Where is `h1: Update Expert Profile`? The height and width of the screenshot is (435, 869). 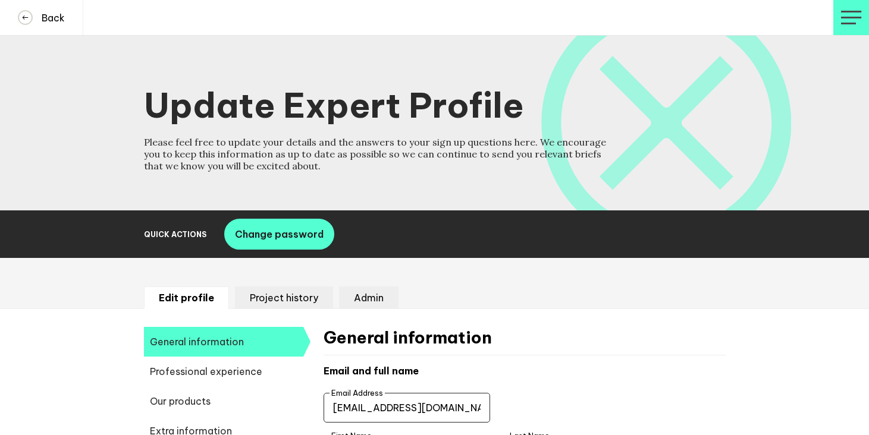
h1: Update Expert Profile is located at coordinates (435, 105).